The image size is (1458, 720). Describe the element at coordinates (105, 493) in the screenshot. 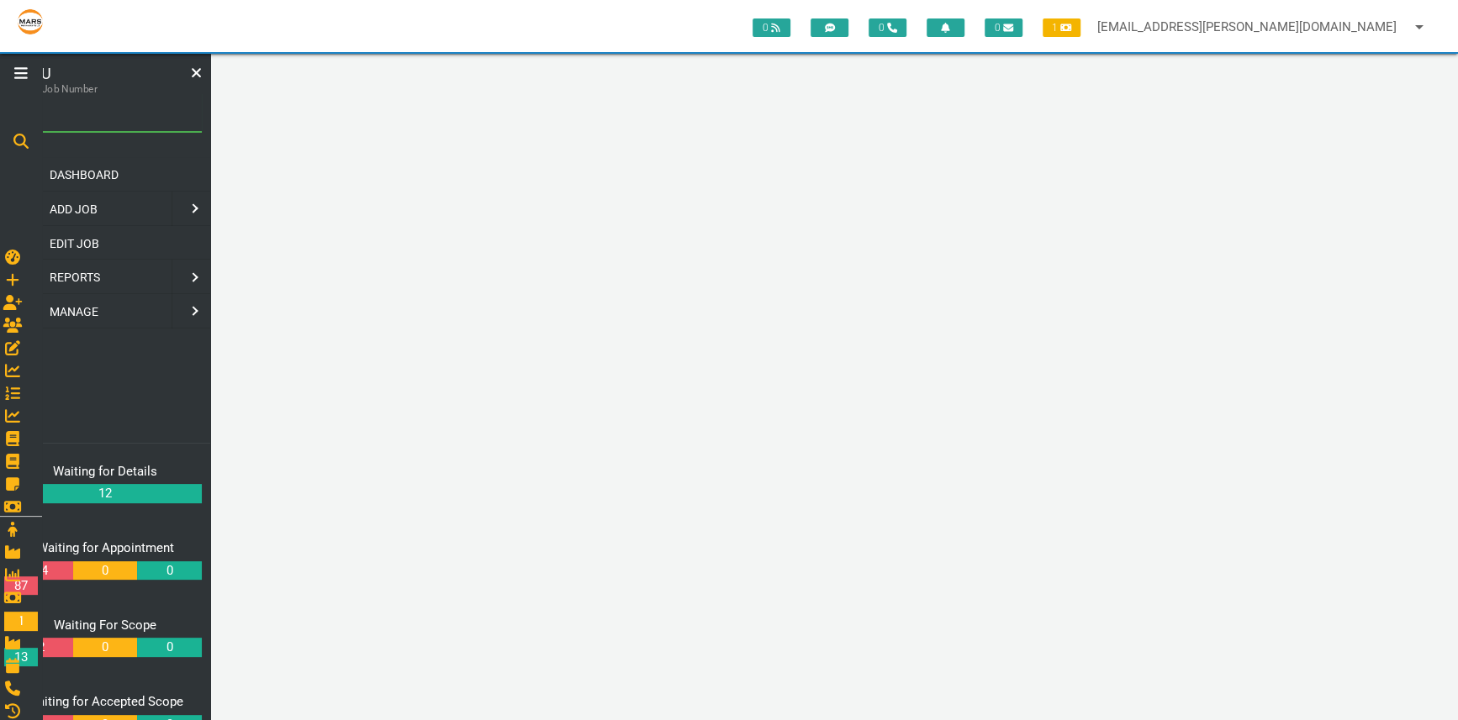

I see `a: 12` at that location.